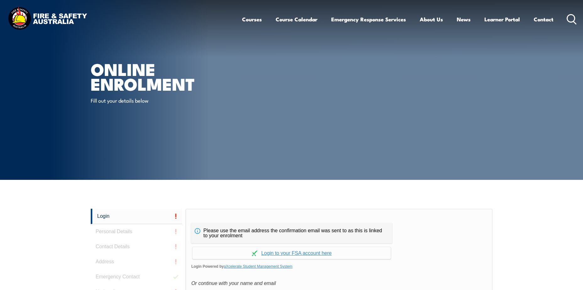 Image resolution: width=583 pixels, height=290 pixels. Describe the element at coordinates (292, 233) in the screenshot. I see `div: Please use the email address the confirmation email was sent to as this is linked to your enrolment` at that location.